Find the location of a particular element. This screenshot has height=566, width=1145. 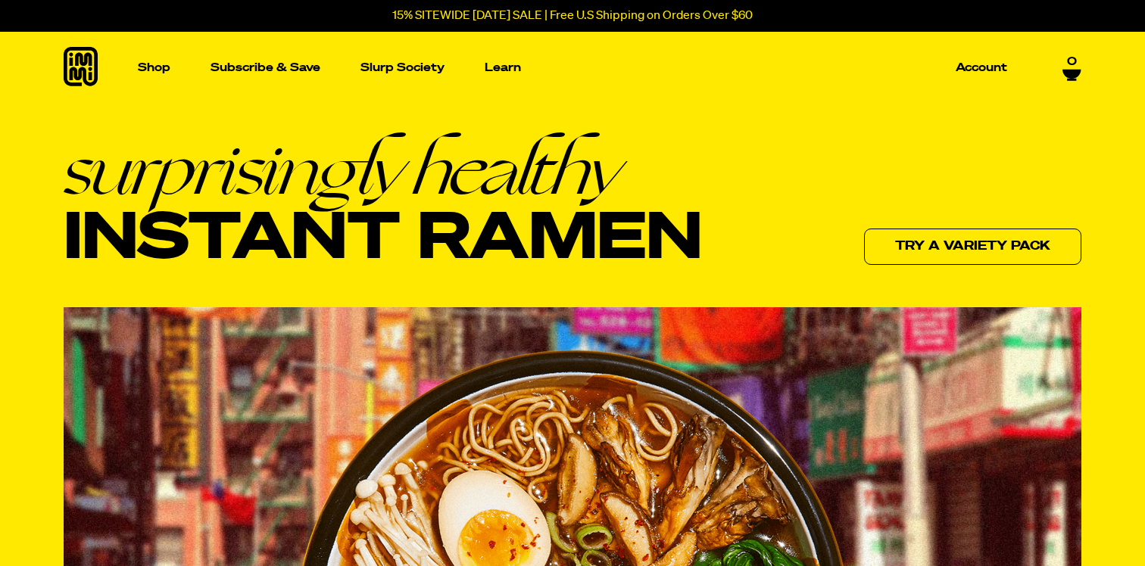

em: surprisingly healthy is located at coordinates (382, 170).